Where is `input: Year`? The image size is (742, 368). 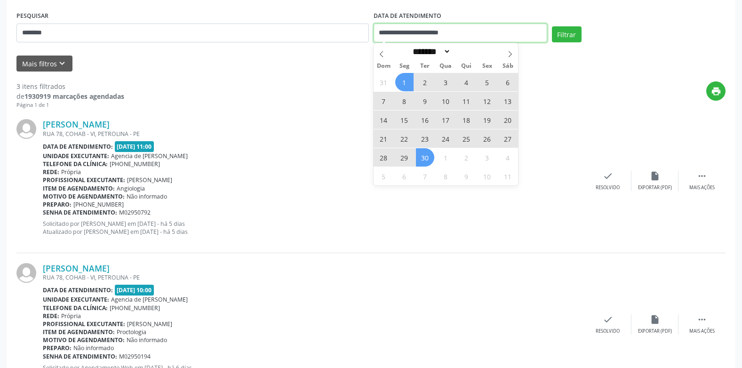
input: Year is located at coordinates (466, 51).